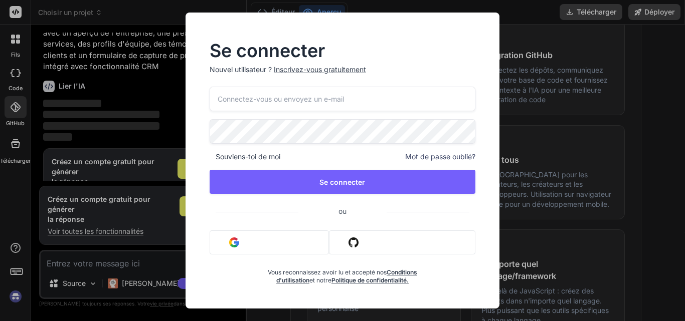 This screenshot has height=321, width=685. I want to click on font: Connectez-vous avec Google, so click(276, 243).